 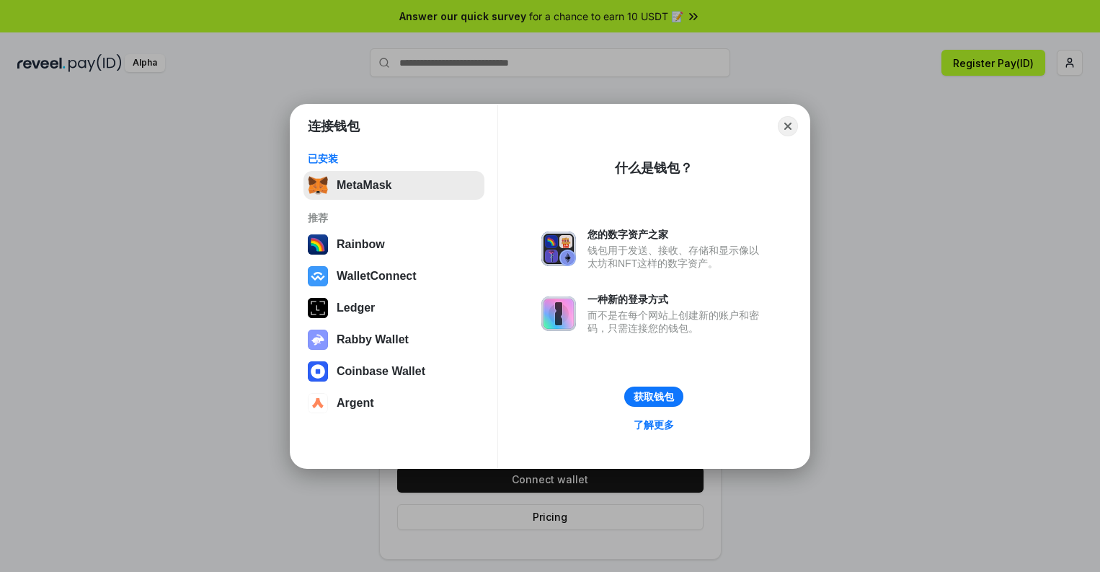 I want to click on button: WalletConnect, so click(x=394, y=276).